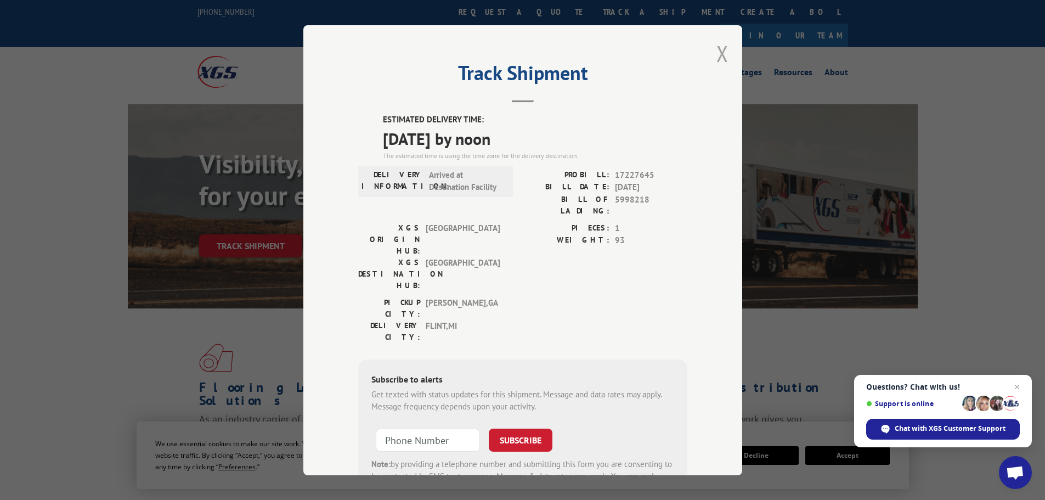 The image size is (1045, 500). Describe the element at coordinates (943, 387) in the screenshot. I see `span: Questions? Chat with us!` at that location.